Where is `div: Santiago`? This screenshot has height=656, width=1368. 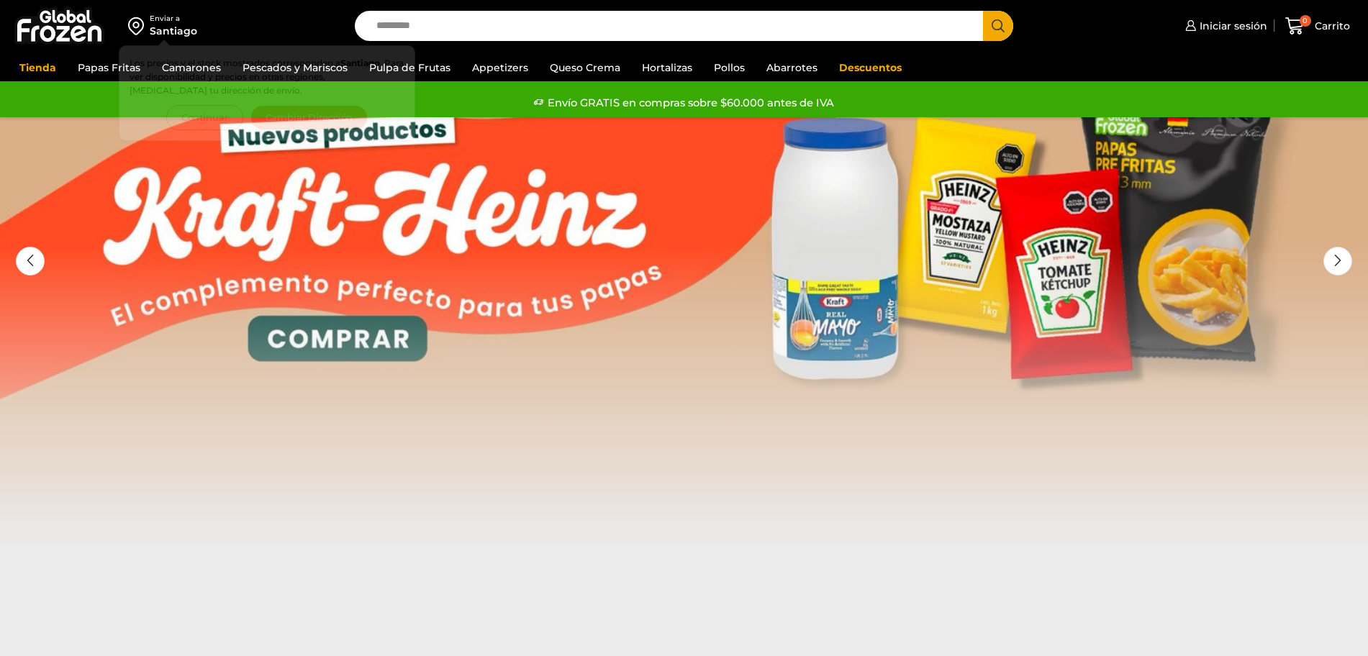 div: Santiago is located at coordinates (173, 31).